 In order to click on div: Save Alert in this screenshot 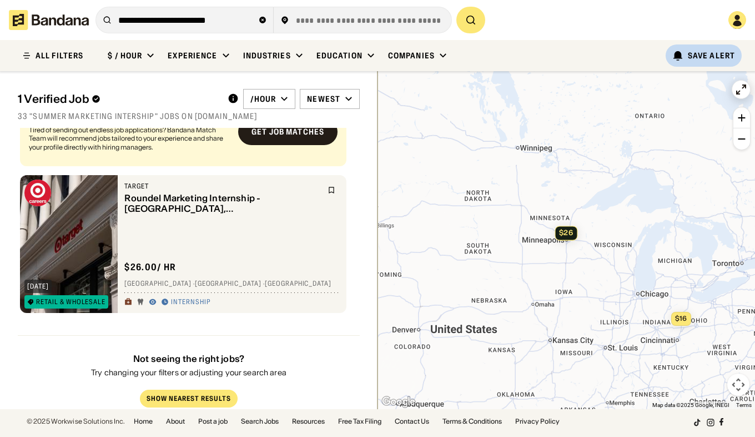, I will do `click(712, 56)`.